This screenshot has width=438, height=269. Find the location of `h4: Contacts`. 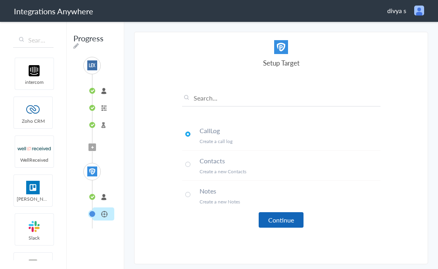

h4: Contacts is located at coordinates (290, 160).